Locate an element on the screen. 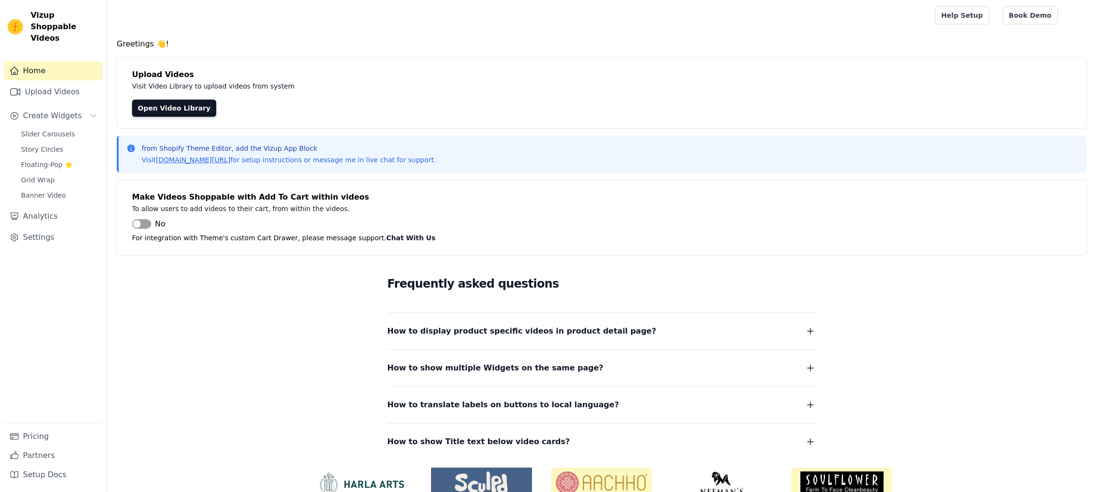 The image size is (1096, 492). span: No is located at coordinates (160, 224).